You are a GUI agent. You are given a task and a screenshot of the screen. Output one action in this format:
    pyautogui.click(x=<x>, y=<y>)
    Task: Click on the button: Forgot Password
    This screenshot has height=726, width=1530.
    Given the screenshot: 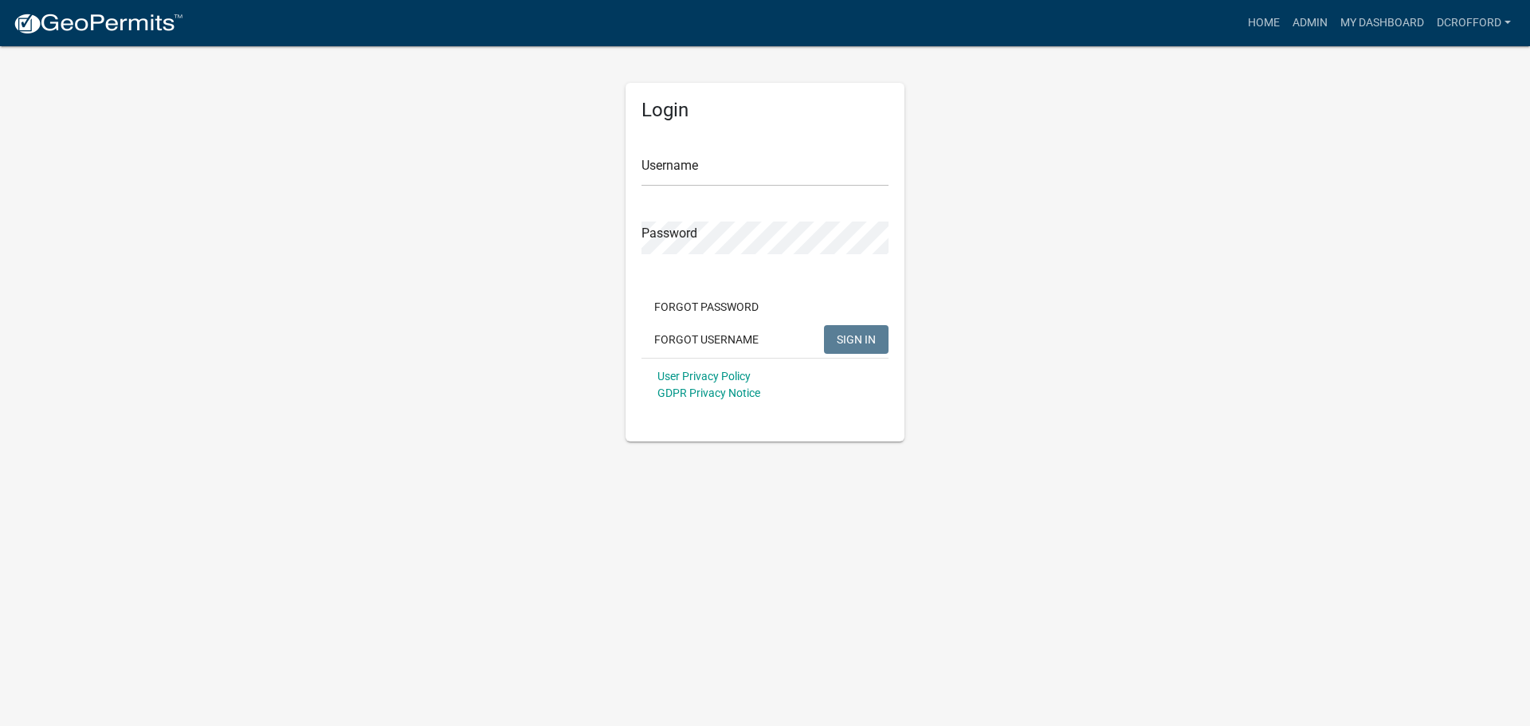 What is the action you would take?
    pyautogui.click(x=706, y=307)
    